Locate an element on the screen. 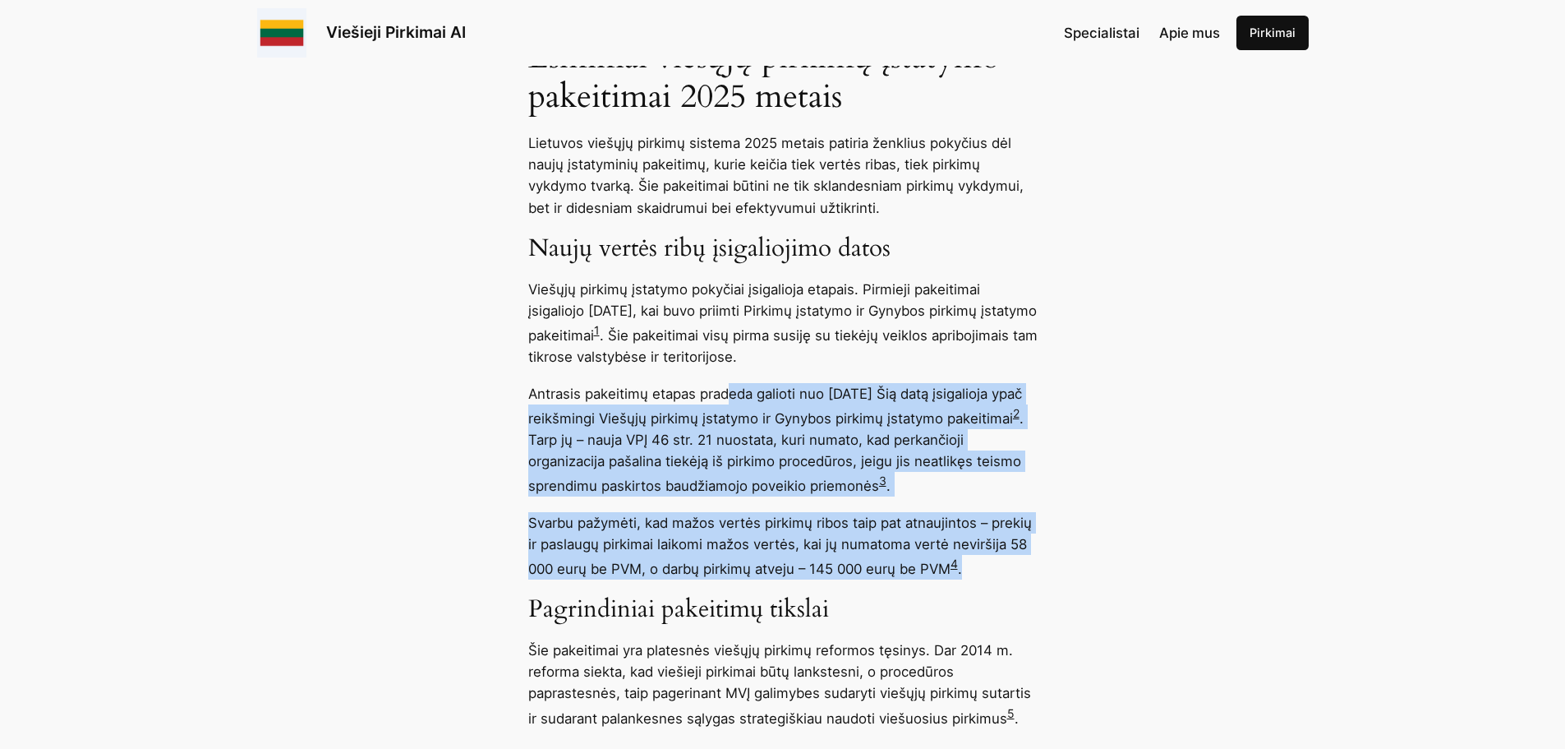  a: 4 is located at coordinates (954, 563).